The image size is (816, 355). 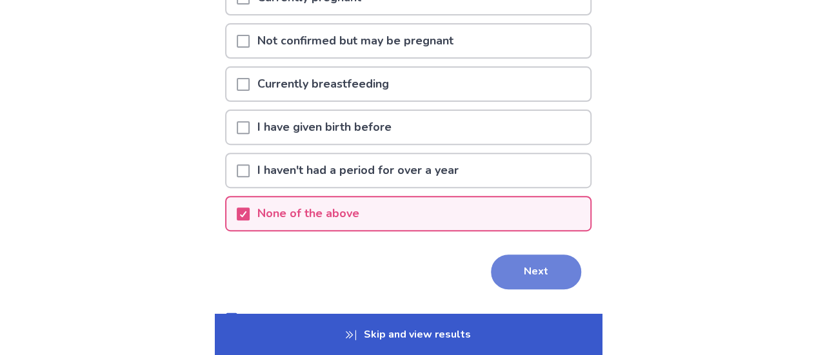 I want to click on a: Skip this question, so click(x=536, y=318).